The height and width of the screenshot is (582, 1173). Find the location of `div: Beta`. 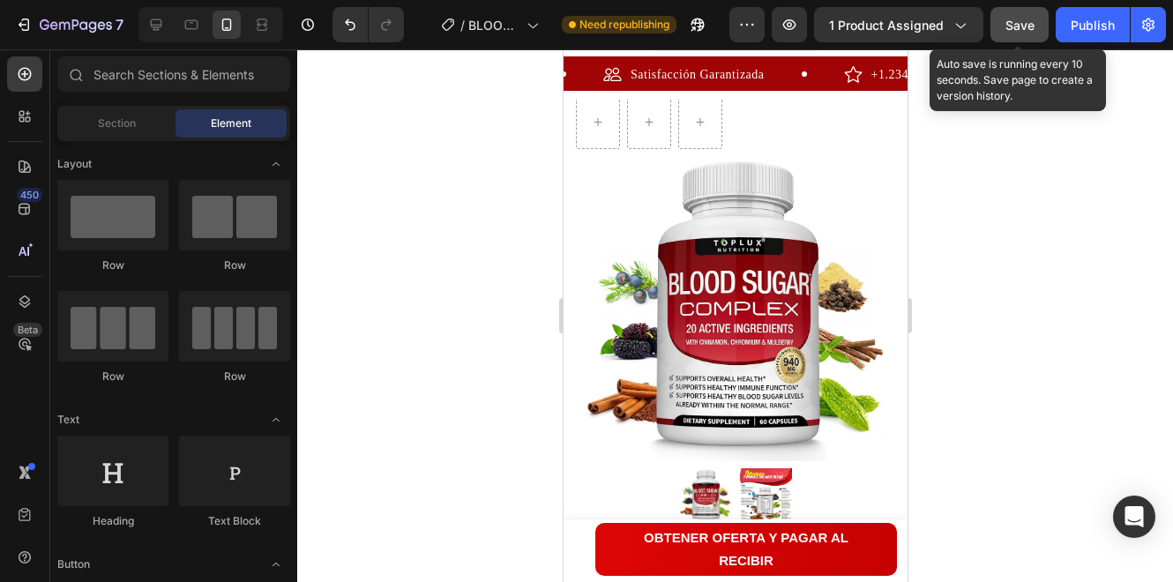

div: Beta is located at coordinates (27, 330).